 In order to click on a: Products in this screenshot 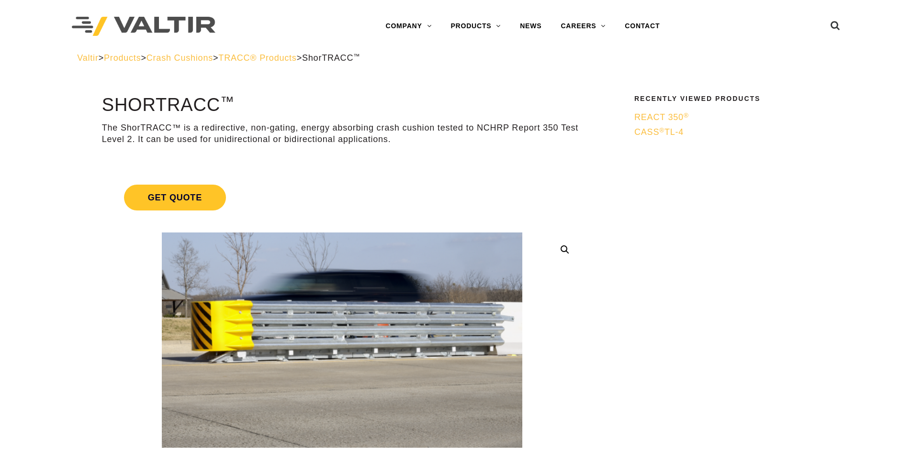, I will do `click(122, 58)`.